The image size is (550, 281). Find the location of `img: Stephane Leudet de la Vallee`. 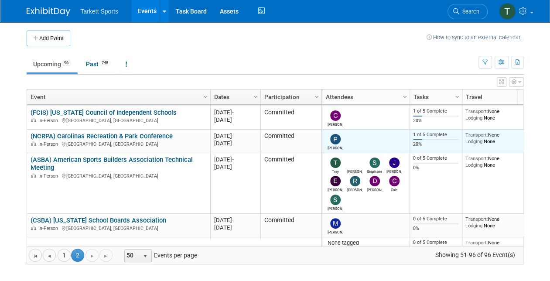

img: Stephane Leudet de la Vallee is located at coordinates (374, 163).